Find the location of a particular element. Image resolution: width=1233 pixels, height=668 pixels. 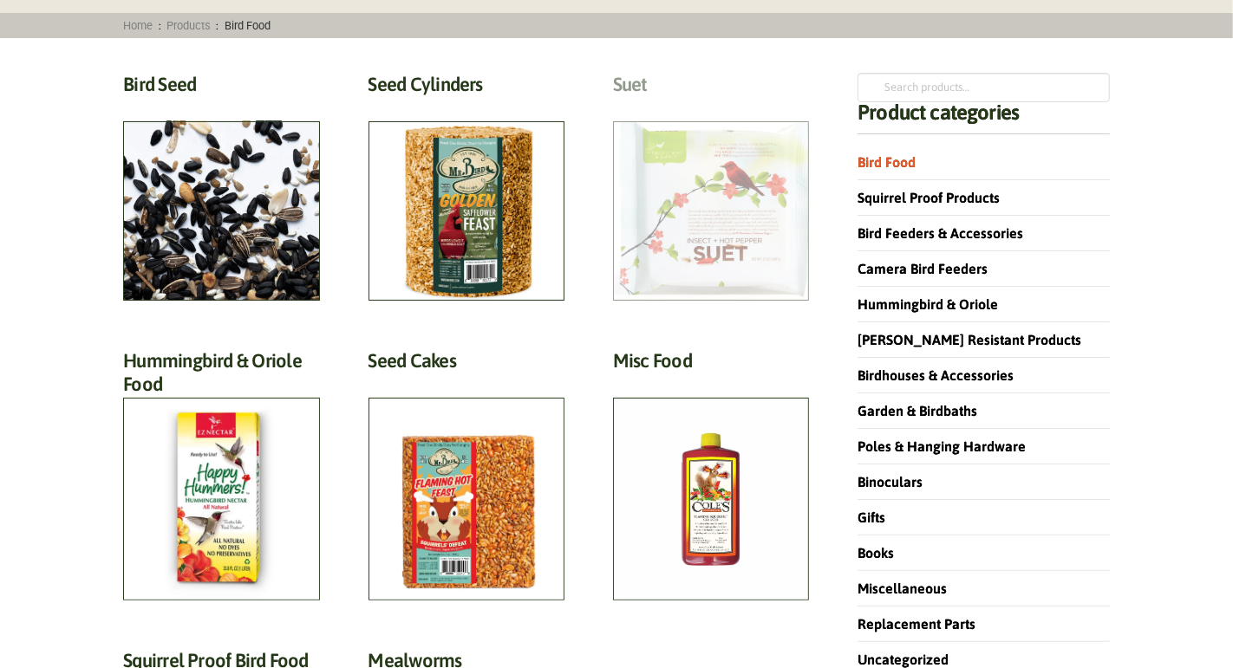

a: Visit product category Suet is located at coordinates (711, 187).